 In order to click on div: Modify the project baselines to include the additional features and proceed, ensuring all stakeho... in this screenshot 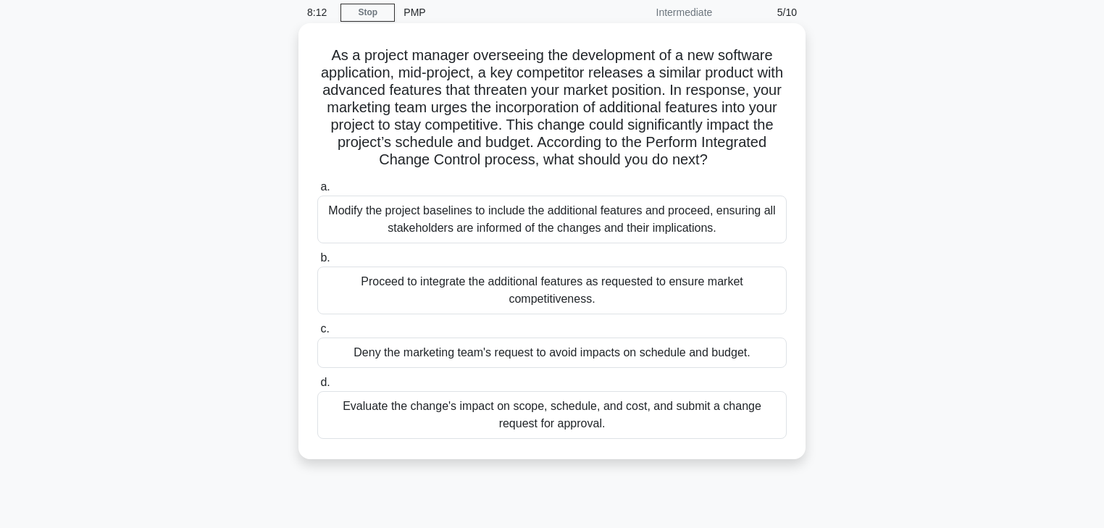, I will do `click(552, 219)`.